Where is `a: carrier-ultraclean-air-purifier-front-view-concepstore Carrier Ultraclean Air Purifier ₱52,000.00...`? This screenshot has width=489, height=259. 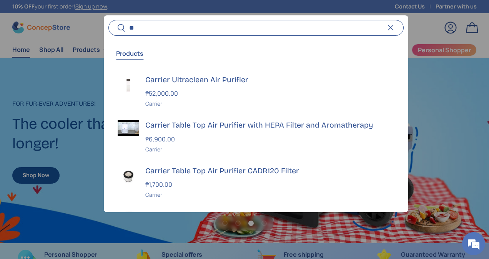
a: carrier-ultraclean-air-purifier-front-view-concepstore Carrier Ultraclean Air Purifier ₱52,000.00... is located at coordinates (255, 91).